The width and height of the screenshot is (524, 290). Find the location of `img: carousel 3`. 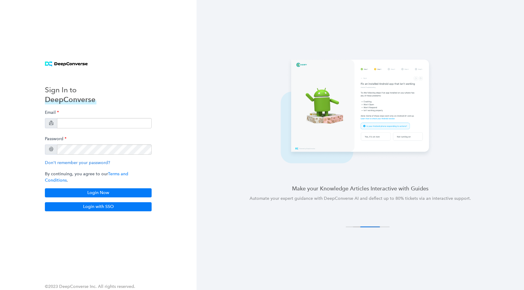

img: carousel 3 is located at coordinates (360, 115).